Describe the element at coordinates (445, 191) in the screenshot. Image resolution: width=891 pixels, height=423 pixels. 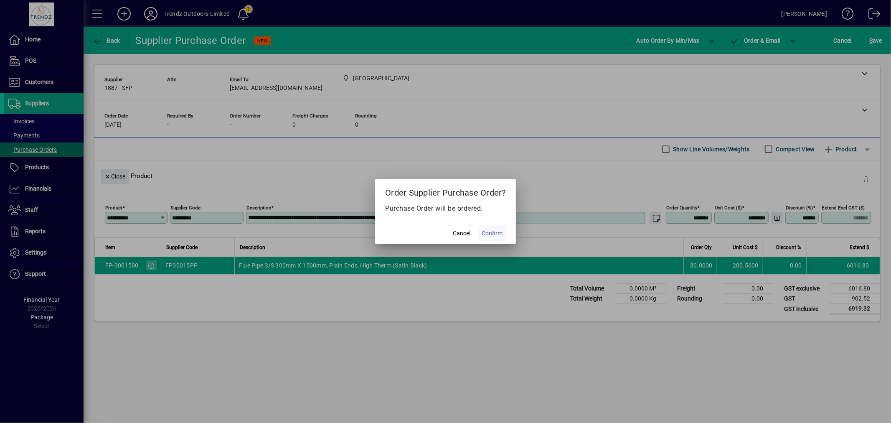
I see `h2: Order Supplier Purchase Order?` at that location.